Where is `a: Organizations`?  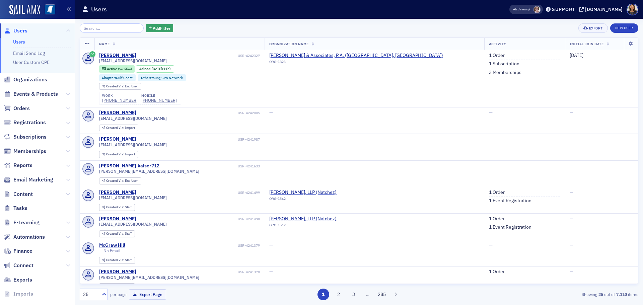
a: Organizations is located at coordinates (25, 80).